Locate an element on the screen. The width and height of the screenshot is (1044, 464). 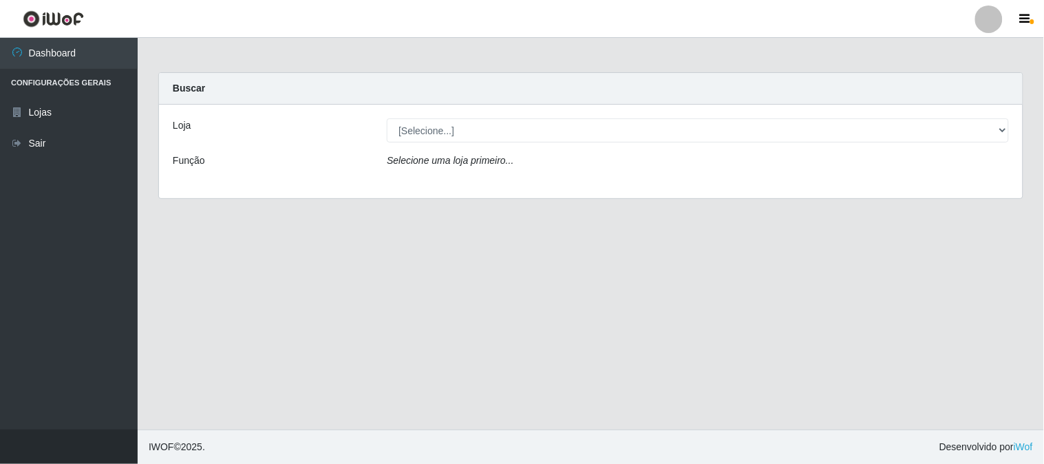
label: Loja is located at coordinates (182, 125).